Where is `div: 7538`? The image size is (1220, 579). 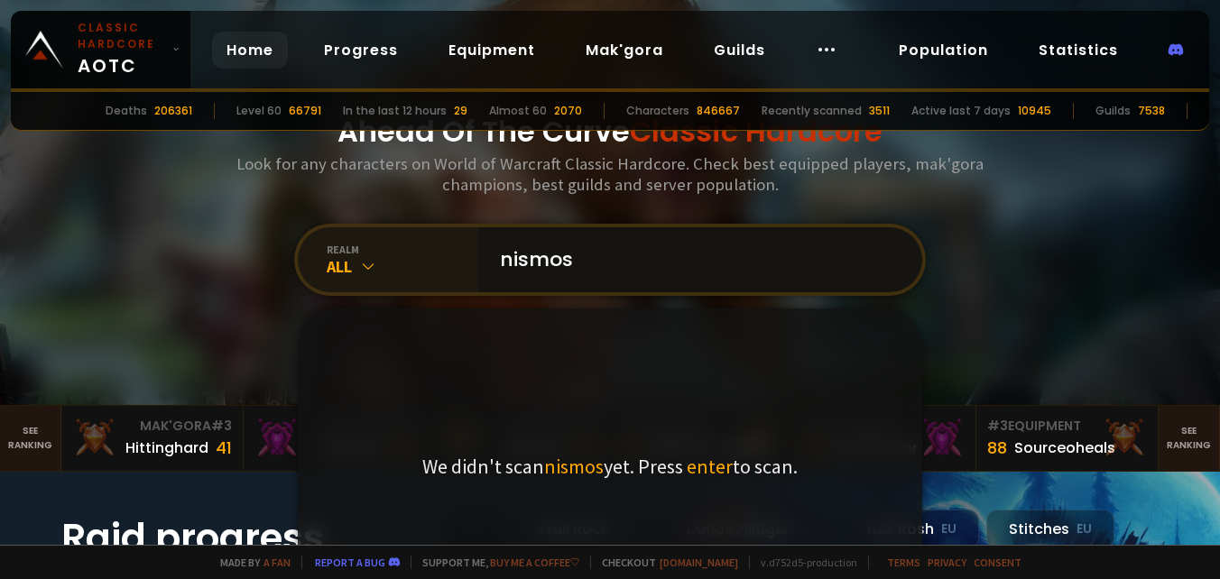 div: 7538 is located at coordinates (1152, 111).